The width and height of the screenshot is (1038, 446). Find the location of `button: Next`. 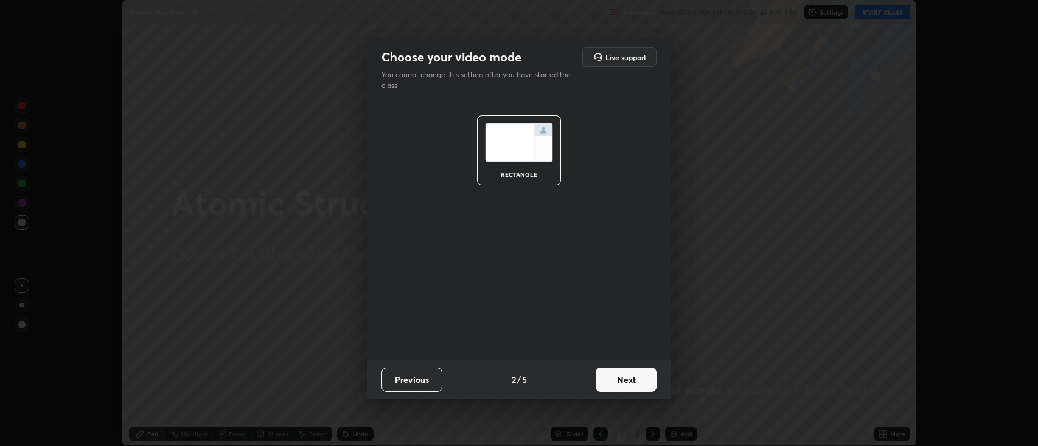

button: Next is located at coordinates (626, 380).